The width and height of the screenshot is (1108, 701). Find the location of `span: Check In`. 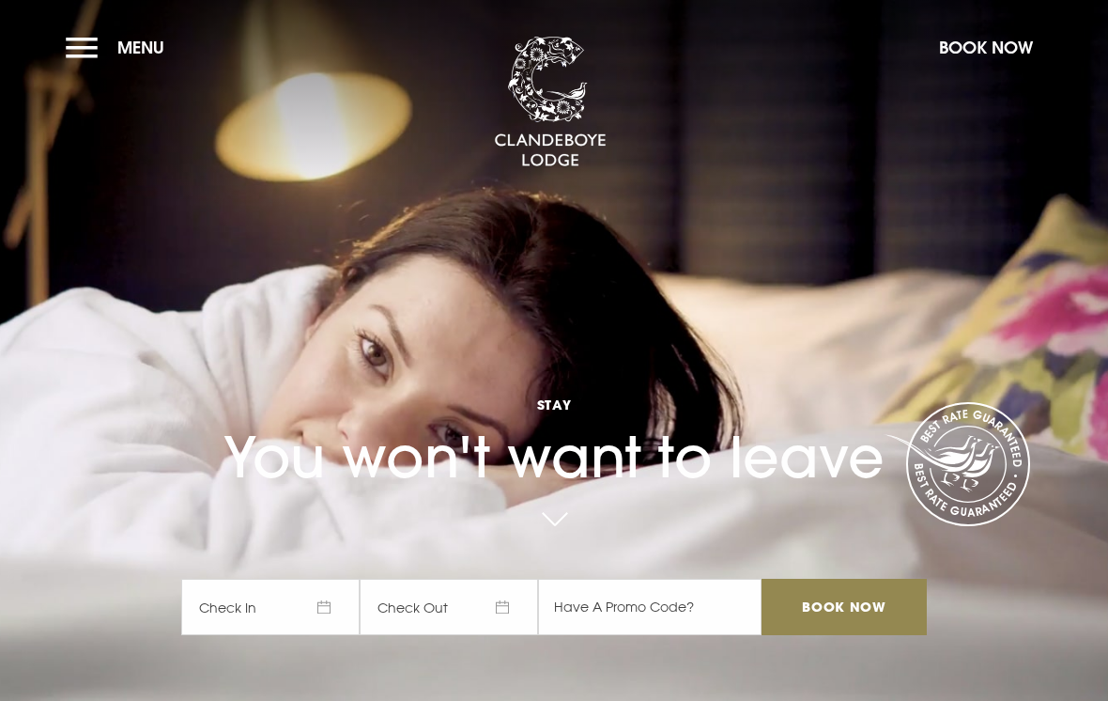

span: Check In is located at coordinates (270, 607).